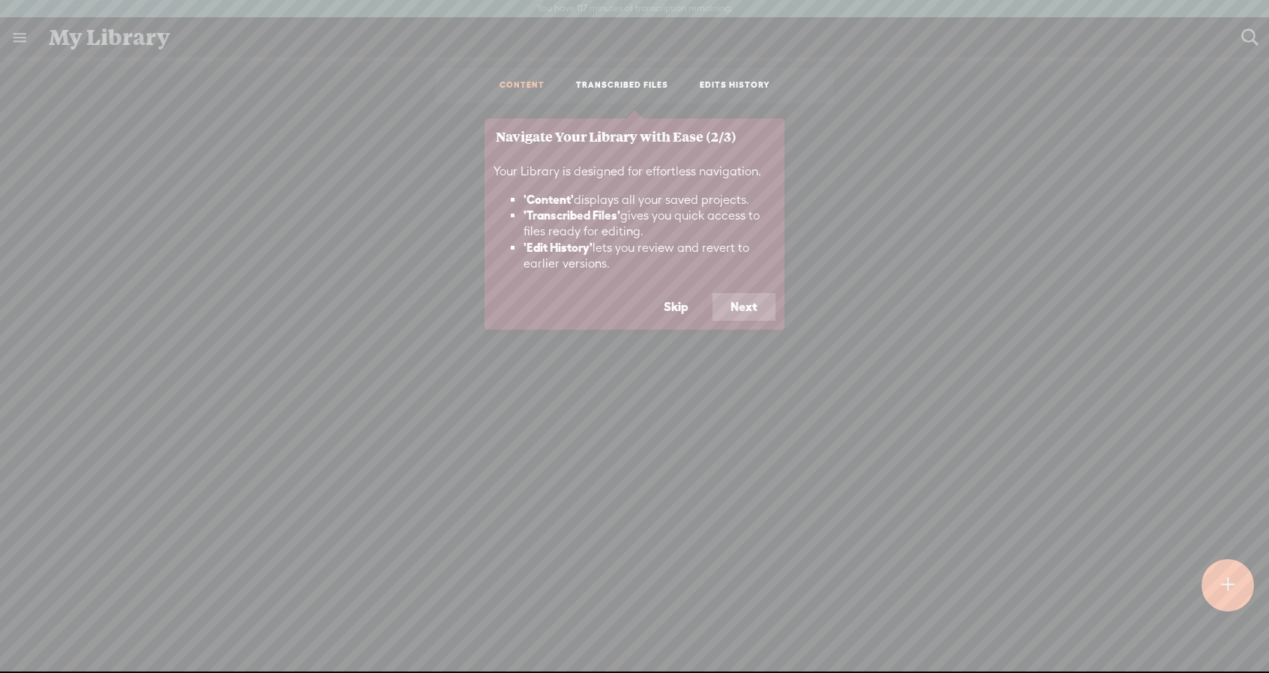  What do you see at coordinates (735, 85) in the screenshot?
I see `a: EDITS HISTORY` at bounding box center [735, 85].